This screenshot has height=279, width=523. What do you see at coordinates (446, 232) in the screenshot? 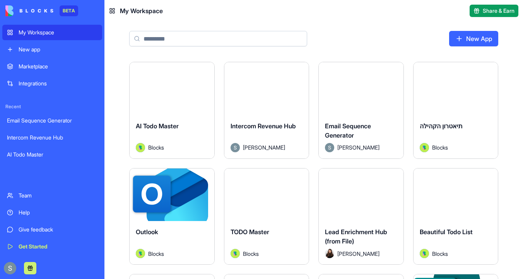
I see `span: Beautiful Todo List` at bounding box center [446, 232].